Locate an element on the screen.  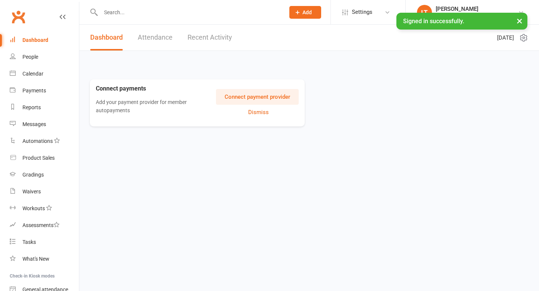
div: Waivers is located at coordinates (31, 192).